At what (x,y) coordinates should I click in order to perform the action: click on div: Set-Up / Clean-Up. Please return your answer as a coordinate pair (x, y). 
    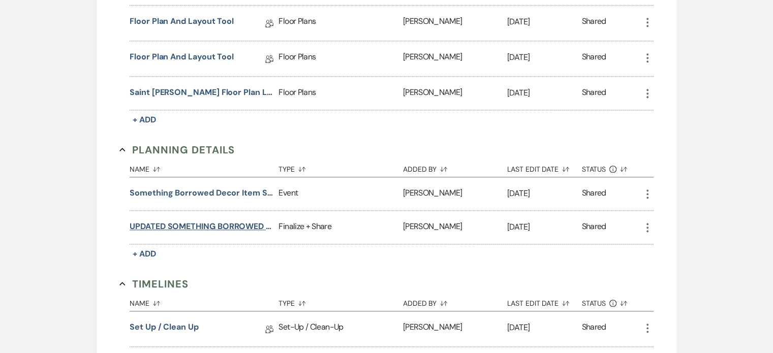
    Looking at the image, I should click on (341, 329).